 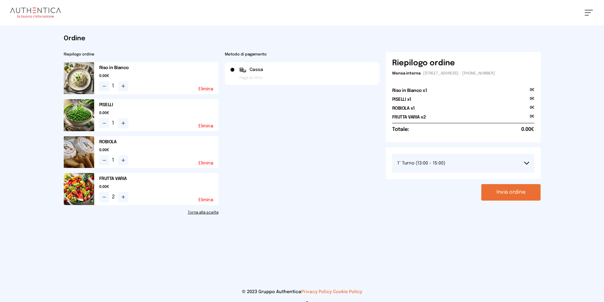 What do you see at coordinates (36, 13) in the screenshot?
I see `img: logo.8f33a47.png` at bounding box center [36, 13].